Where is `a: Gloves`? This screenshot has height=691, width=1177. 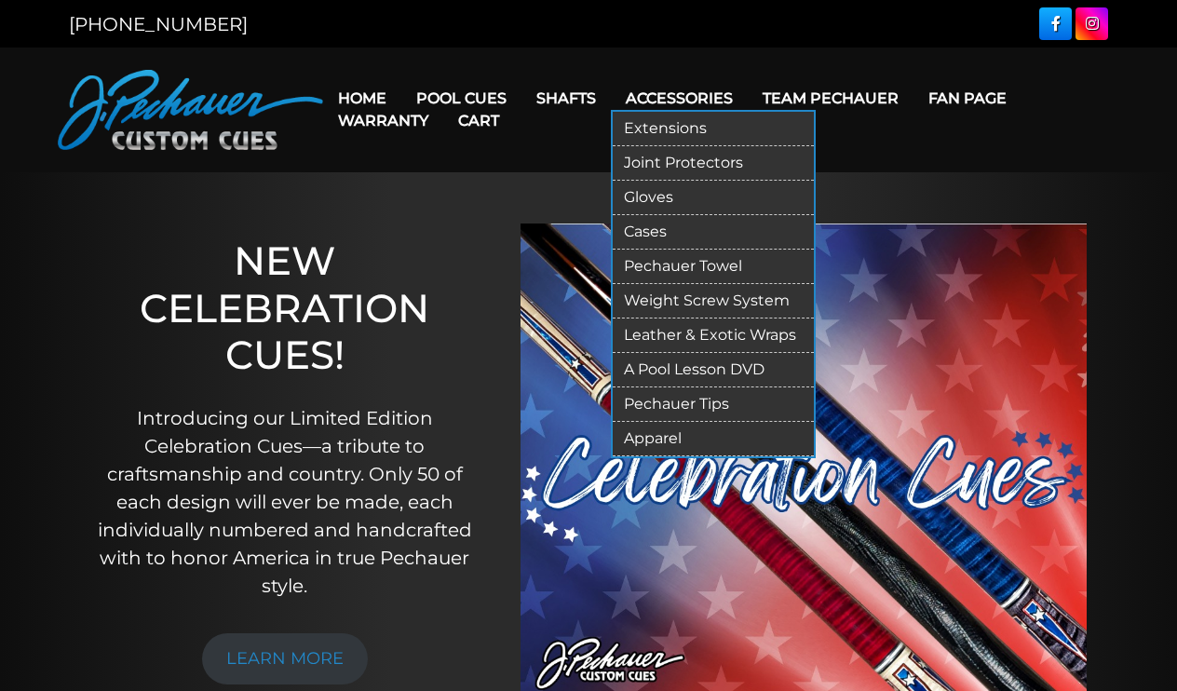 a: Gloves is located at coordinates (714, 197).